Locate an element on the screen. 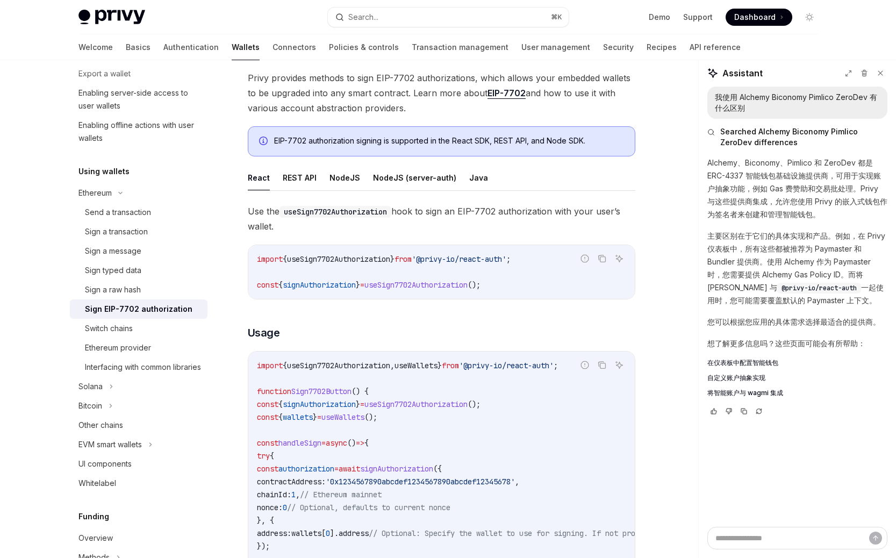 The width and height of the screenshot is (896, 558). a: Enabling offline actions with user wallets is located at coordinates (139, 132).